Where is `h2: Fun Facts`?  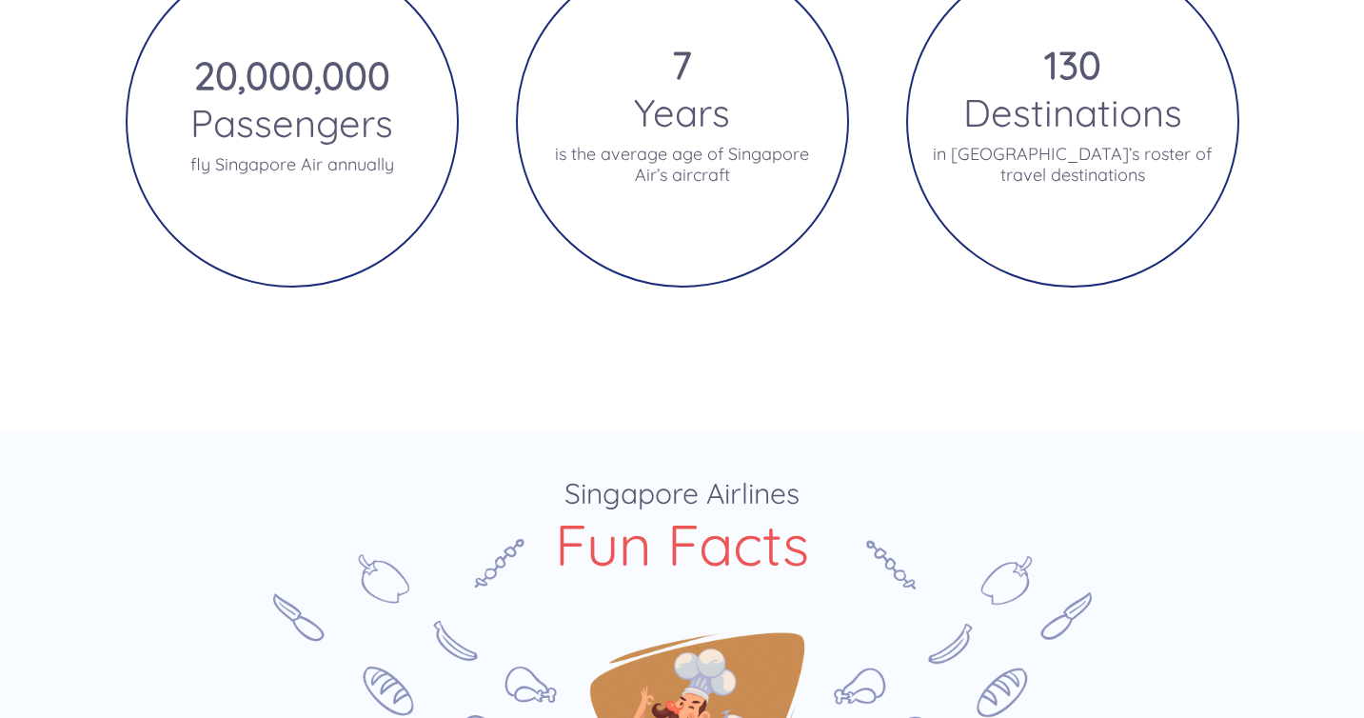
h2: Fun Facts is located at coordinates (683, 544).